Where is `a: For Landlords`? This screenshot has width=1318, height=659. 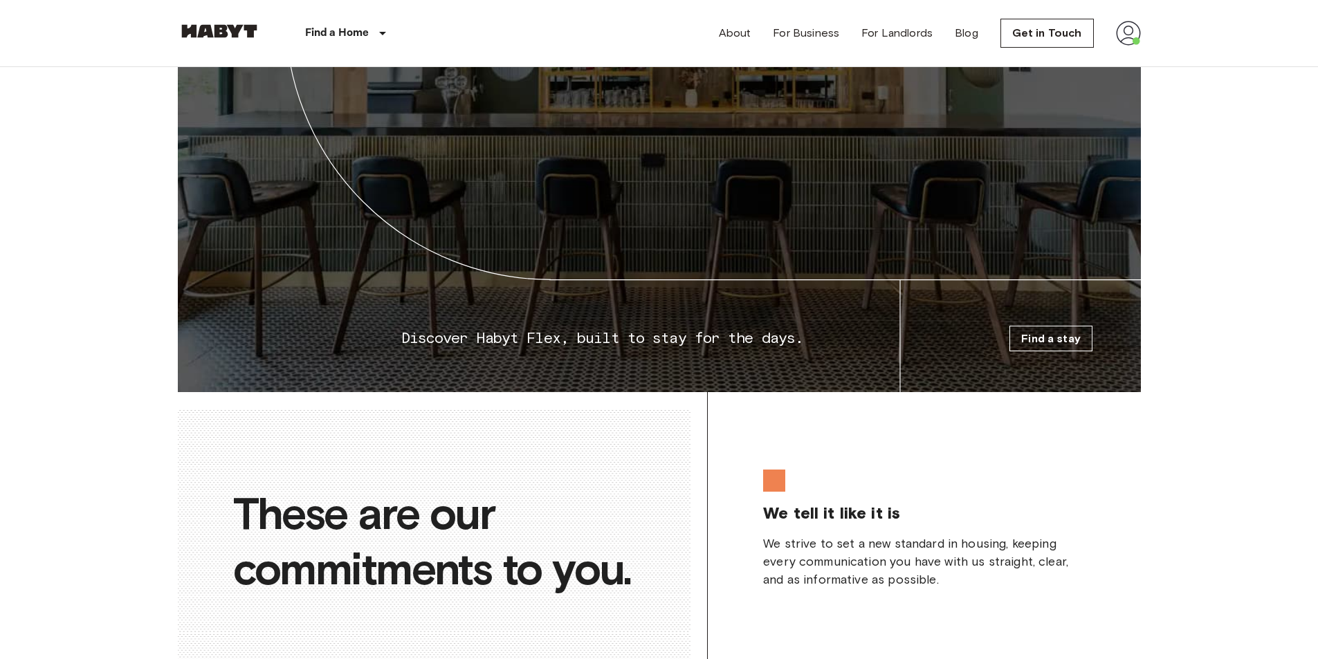
a: For Landlords is located at coordinates (896, 33).